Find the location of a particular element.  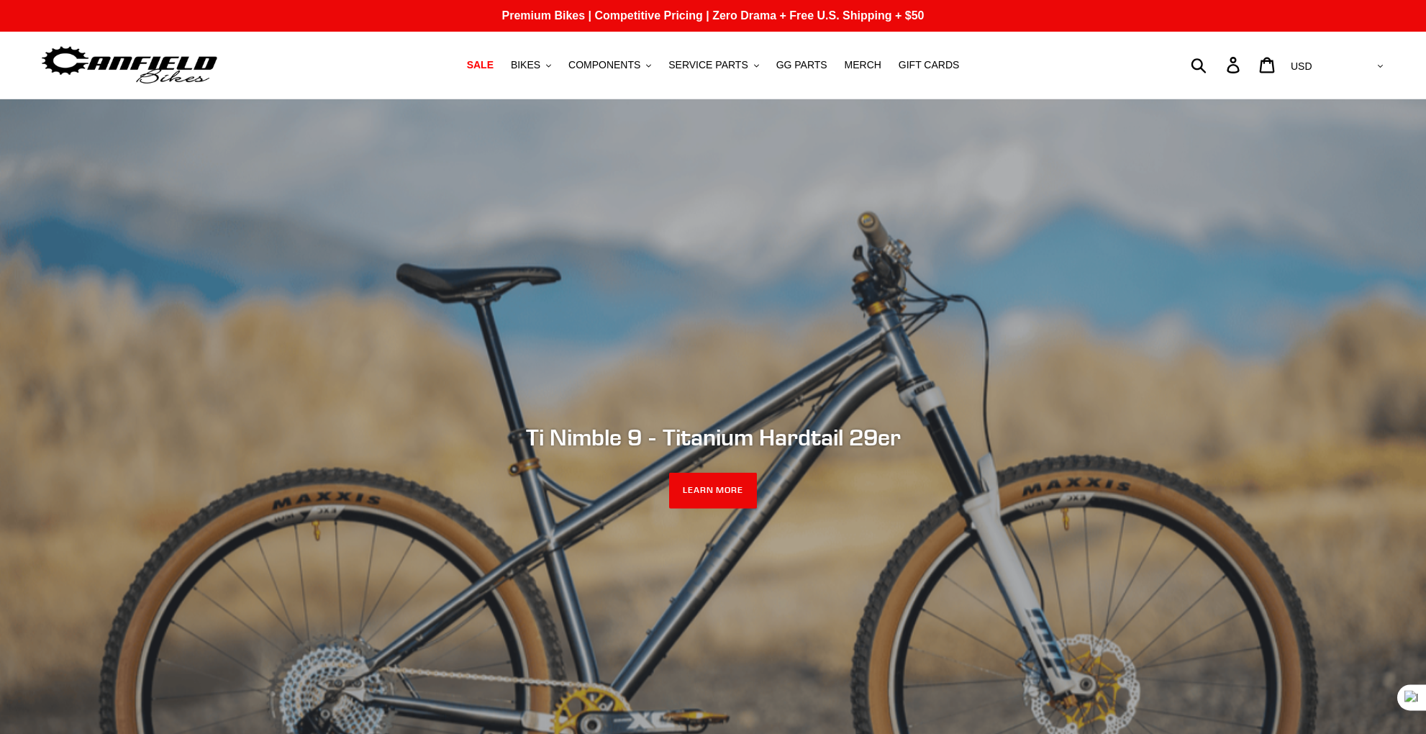

span: GG PARTS is located at coordinates (801, 65).